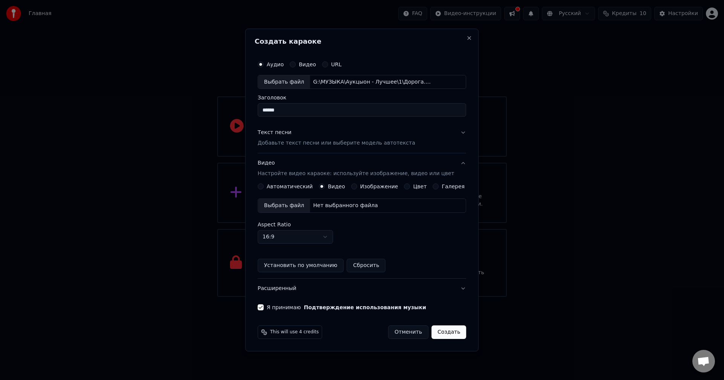  Describe the element at coordinates (355, 169) in the screenshot. I see `div: Видео` at that location.